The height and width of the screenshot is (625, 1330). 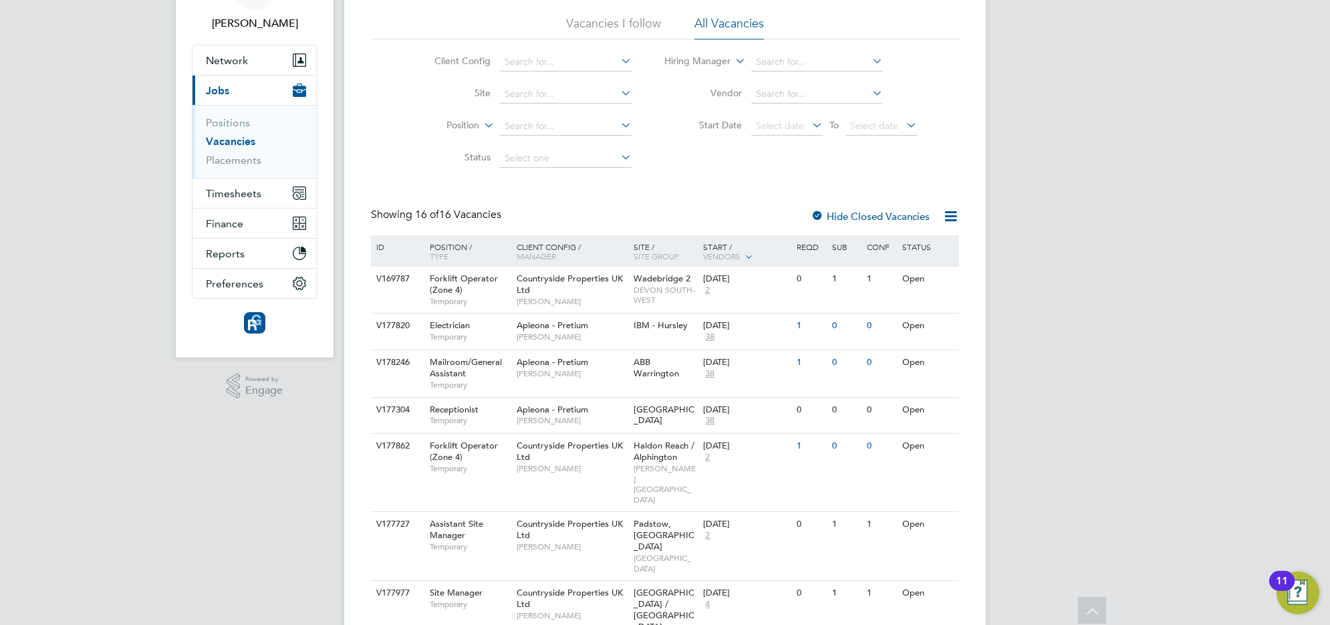 I want to click on label: Client Config, so click(x=452, y=61).